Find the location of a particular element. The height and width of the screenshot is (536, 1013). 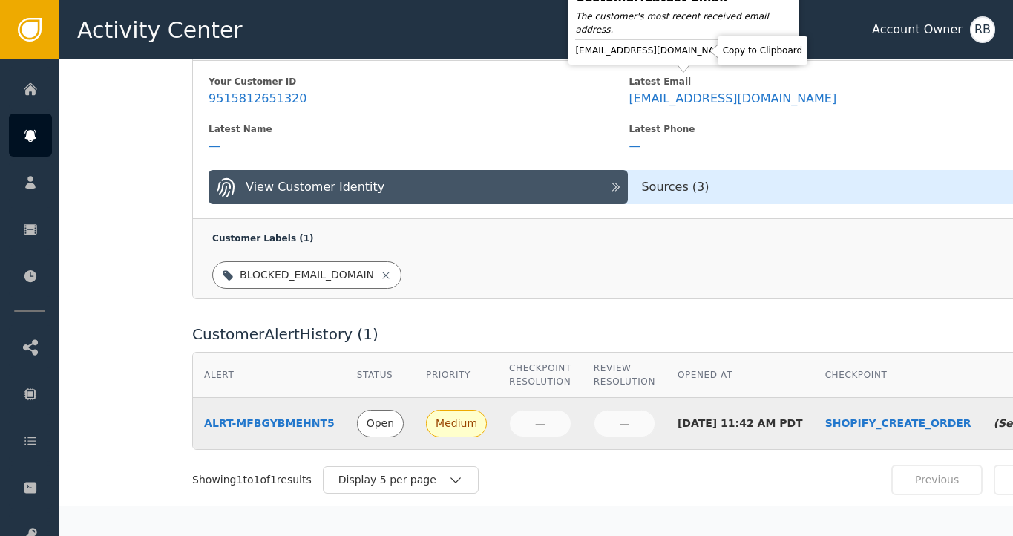

div: View Customer Identity is located at coordinates (315, 187).